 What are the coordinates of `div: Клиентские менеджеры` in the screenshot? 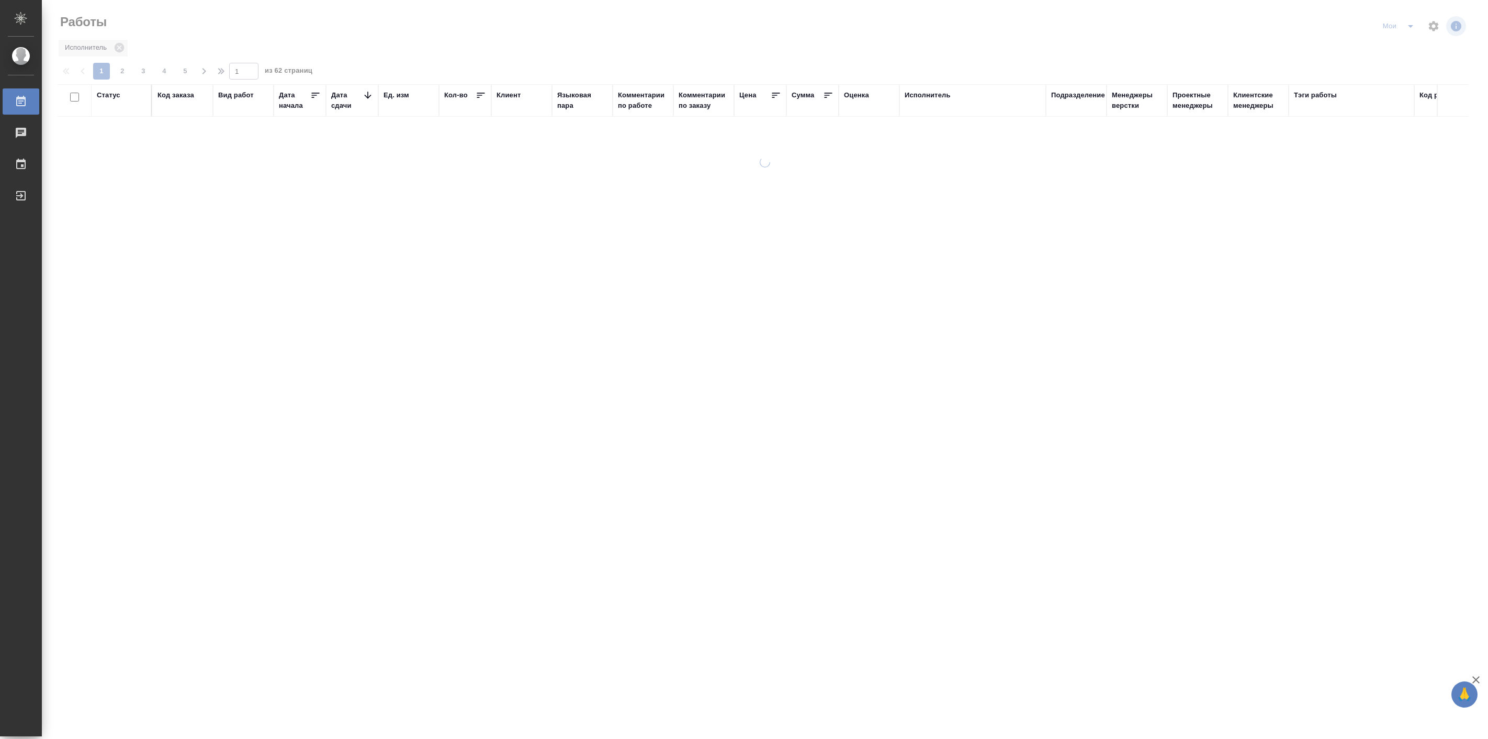 It's located at (1258, 100).